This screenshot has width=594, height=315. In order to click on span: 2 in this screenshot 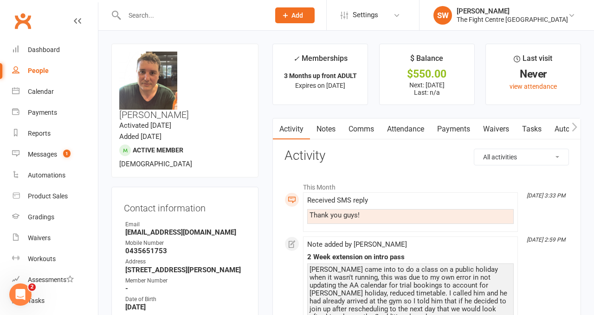, I will do `click(32, 287)`.